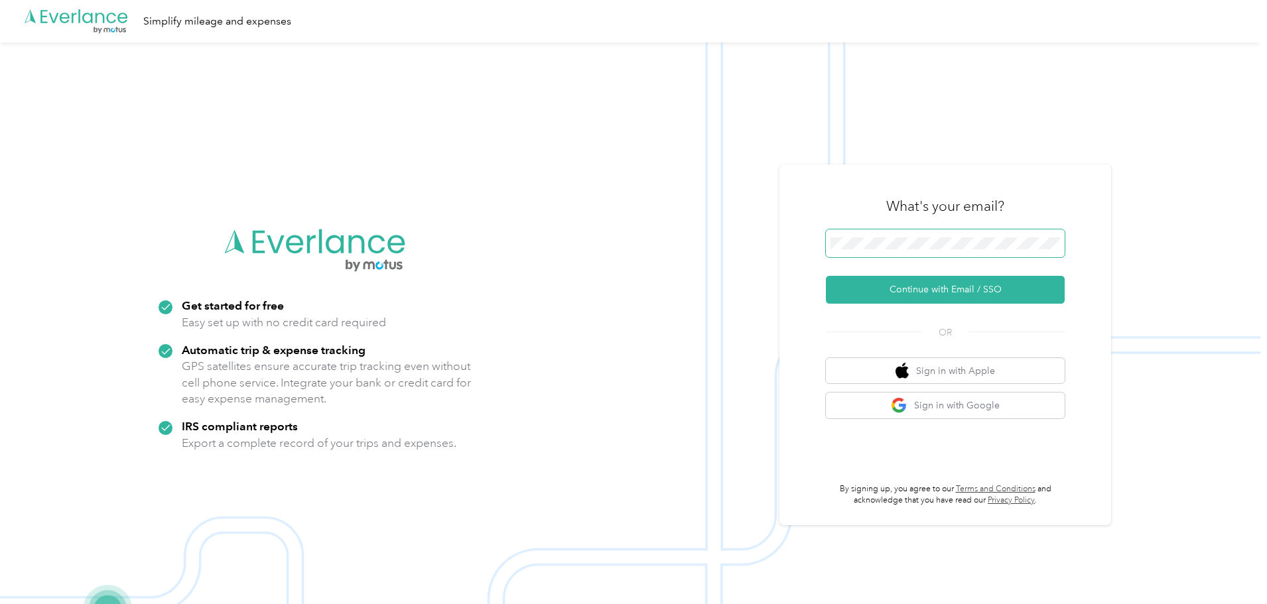 Image resolution: width=1267 pixels, height=604 pixels. I want to click on img: apple logo, so click(902, 371).